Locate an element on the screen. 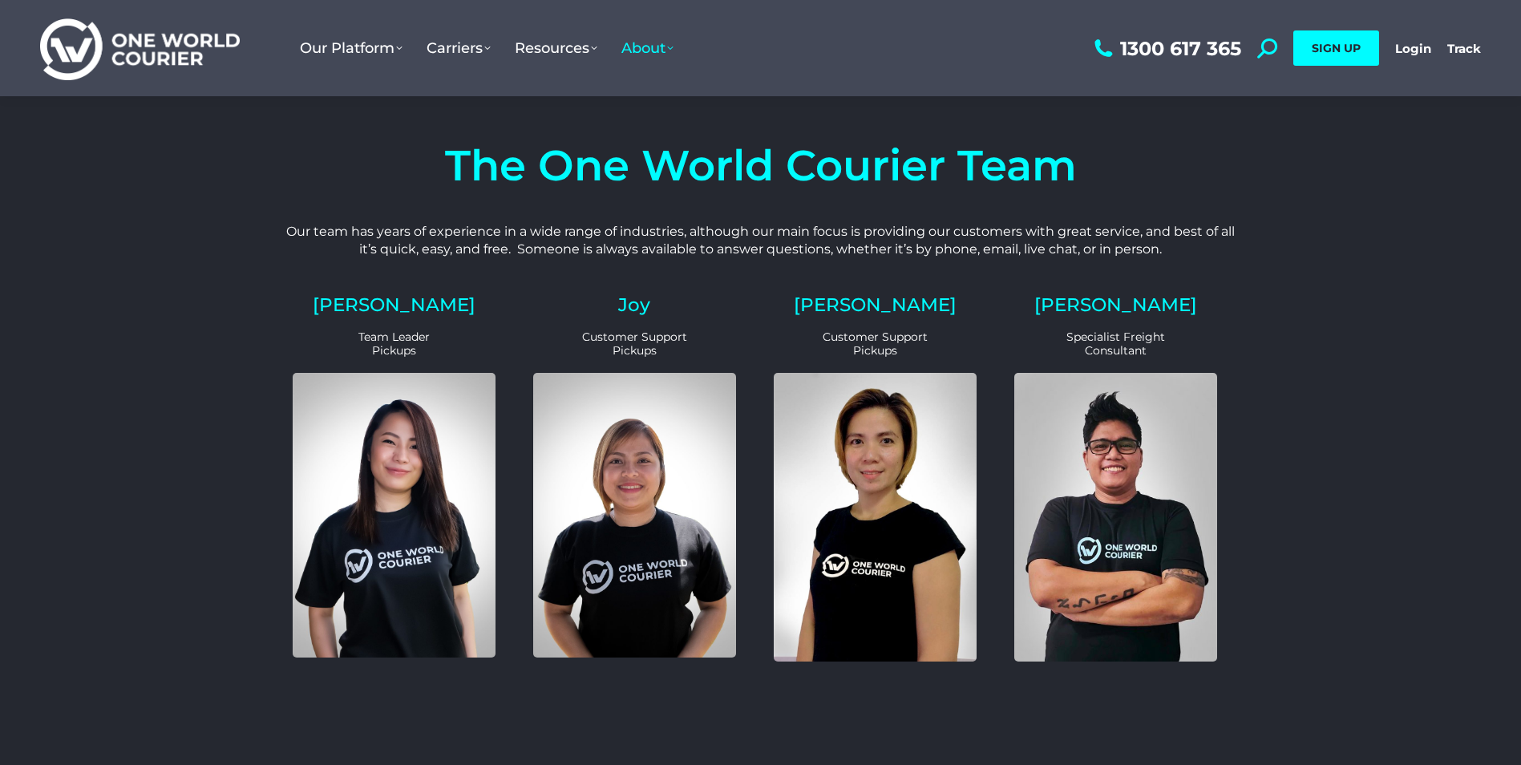 The height and width of the screenshot is (765, 1521). h2: Joy is located at coordinates (634, 305).